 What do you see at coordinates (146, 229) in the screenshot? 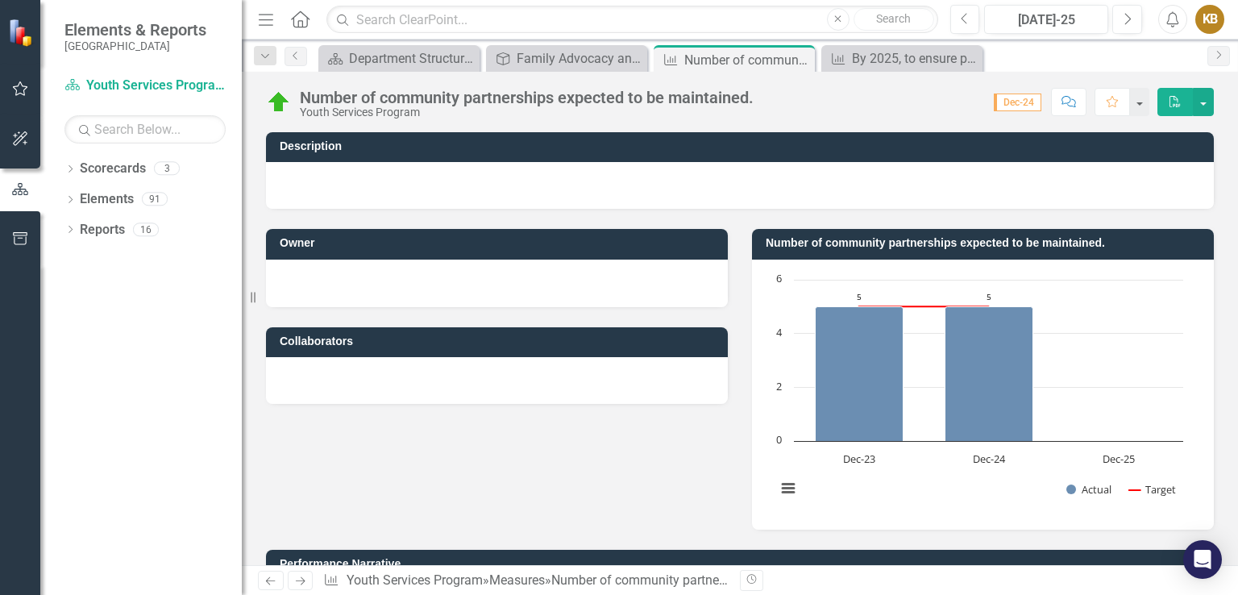
I see `div: 16` at bounding box center [146, 229].